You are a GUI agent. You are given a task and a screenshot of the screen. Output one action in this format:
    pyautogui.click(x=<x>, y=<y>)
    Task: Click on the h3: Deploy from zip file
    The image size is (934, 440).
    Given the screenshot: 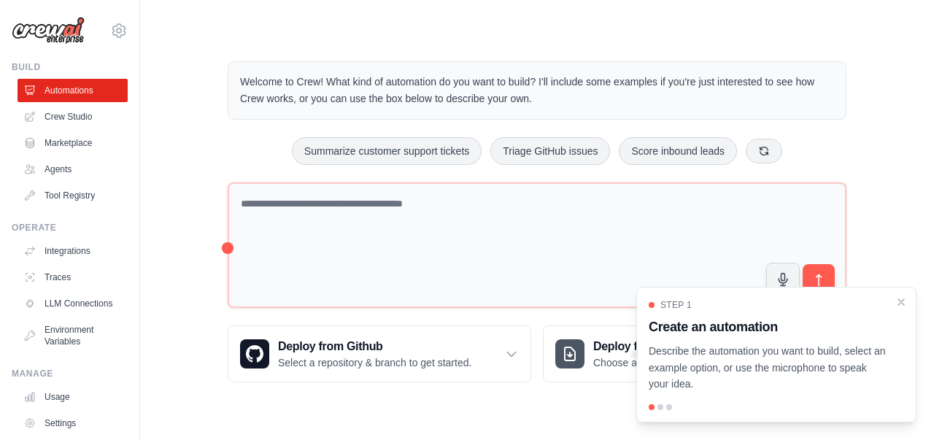 What is the action you would take?
    pyautogui.click(x=654, y=346)
    